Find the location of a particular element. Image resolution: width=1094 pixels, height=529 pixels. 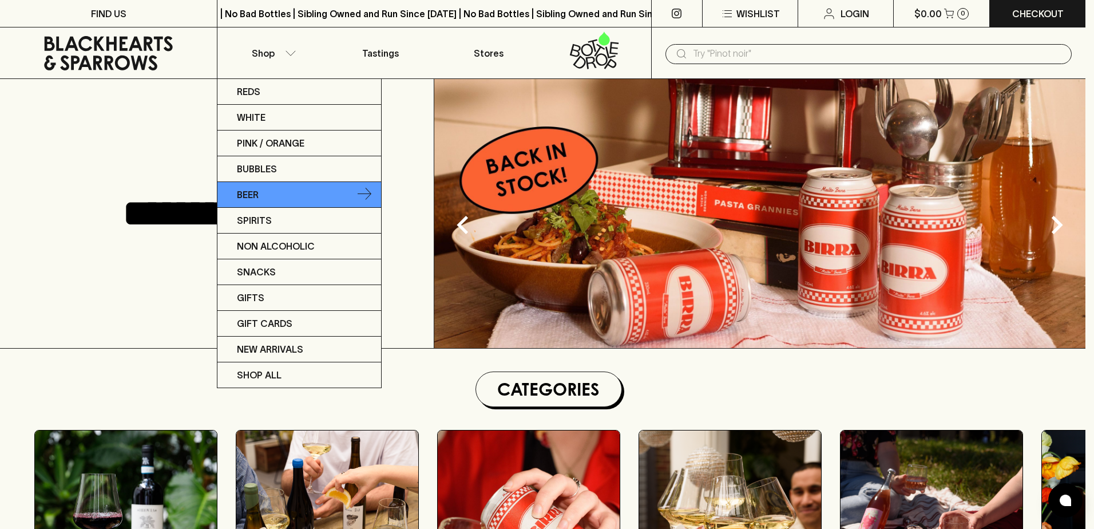

p: New Arrivals is located at coordinates (270, 349).